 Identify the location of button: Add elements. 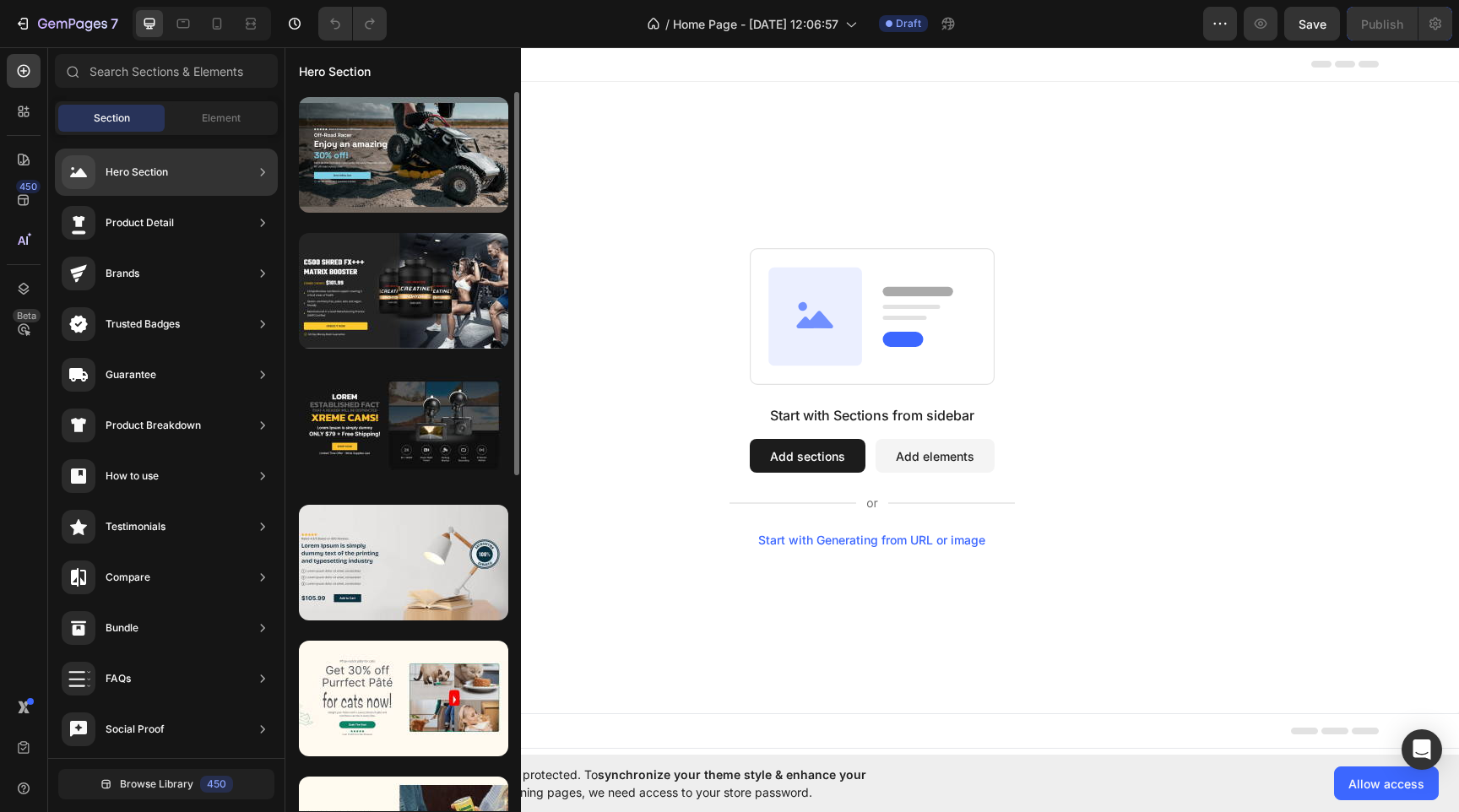
(650, 409).